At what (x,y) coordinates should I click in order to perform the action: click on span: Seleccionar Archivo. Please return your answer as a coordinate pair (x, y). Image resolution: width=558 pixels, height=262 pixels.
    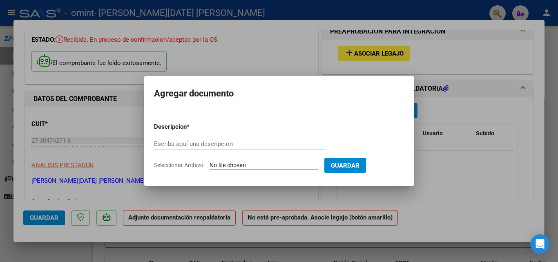
    Looking at the image, I should click on (178, 165).